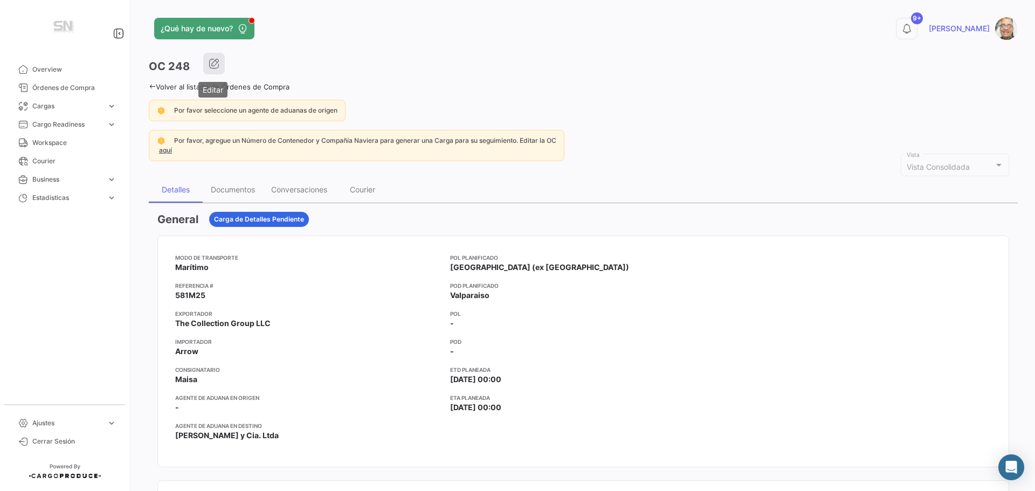 Image resolution: width=1035 pixels, height=491 pixels. Describe the element at coordinates (583, 314) in the screenshot. I see `app-card-info-title: POL` at that location.